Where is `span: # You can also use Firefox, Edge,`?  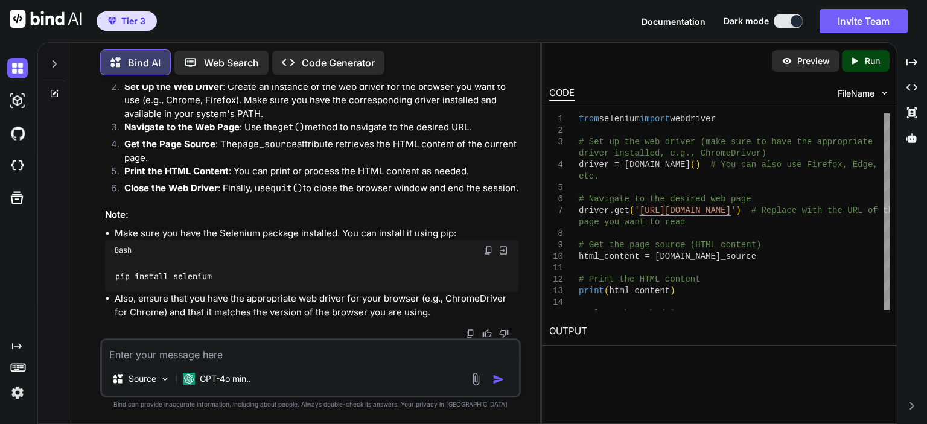
span: # You can also use Firefox, Edge, is located at coordinates (794, 165).